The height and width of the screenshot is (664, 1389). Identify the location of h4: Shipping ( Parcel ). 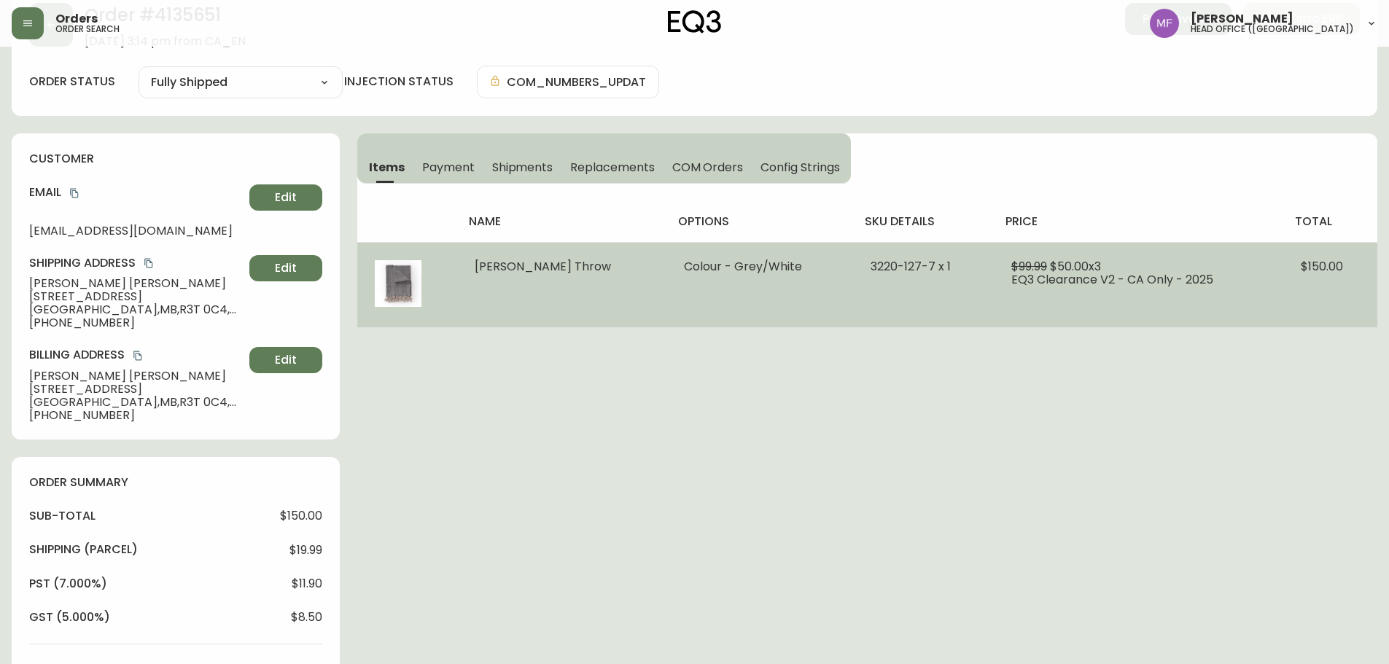
(83, 550).